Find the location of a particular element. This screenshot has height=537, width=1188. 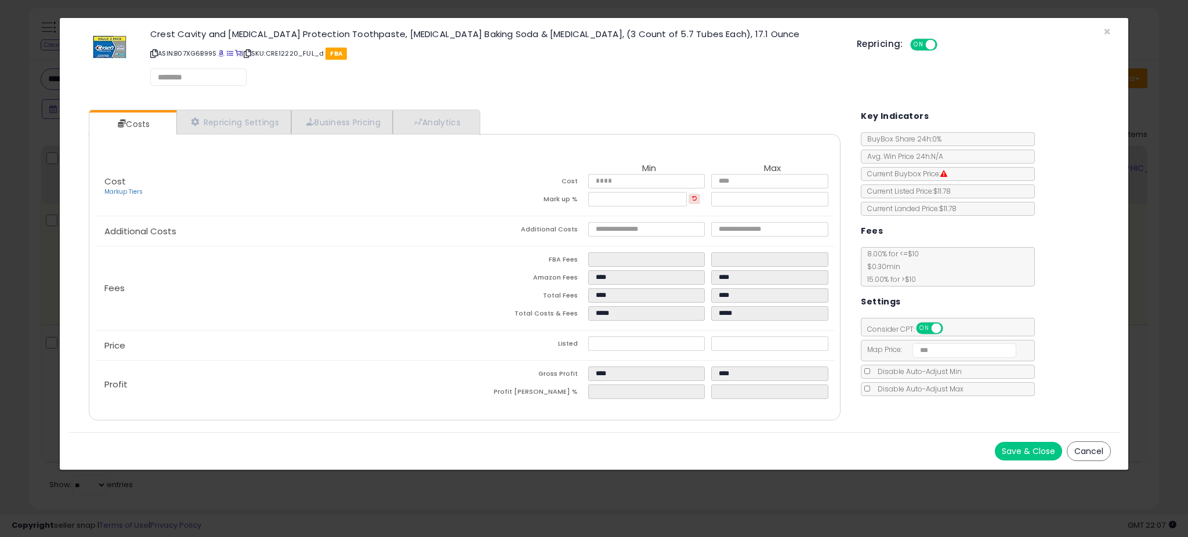

td: FBA Fees is located at coordinates (526, 261).